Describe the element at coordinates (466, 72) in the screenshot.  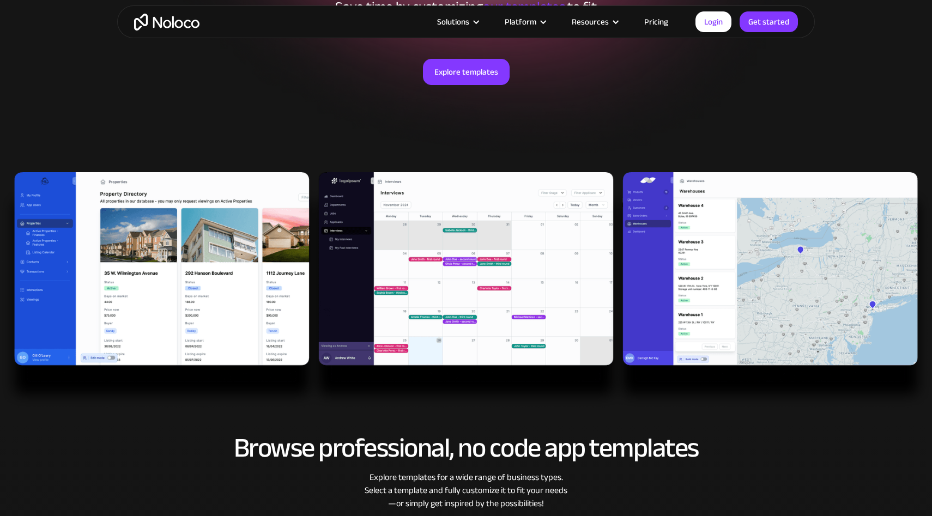
I see `a: Explore templates` at that location.